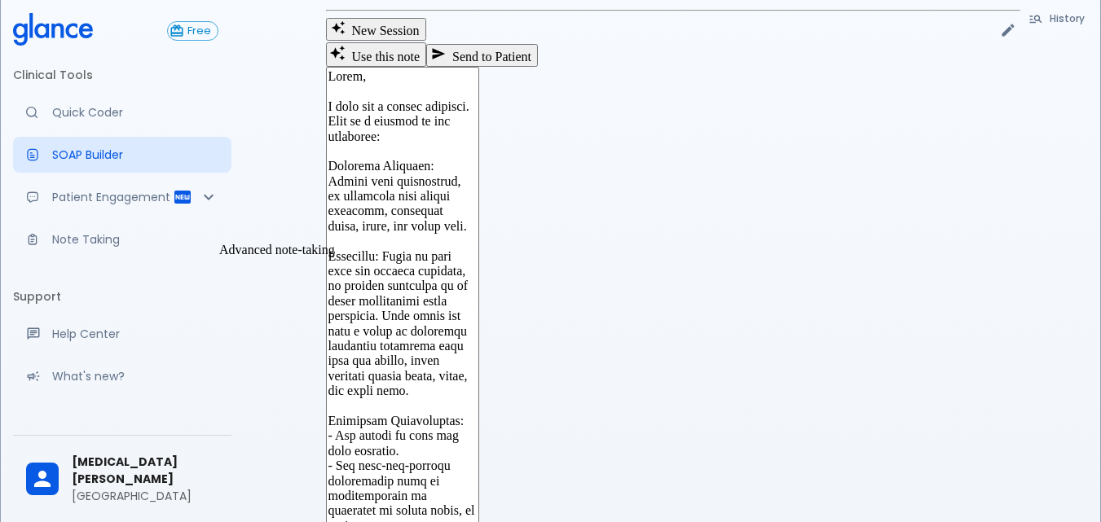 The image size is (1101, 522). I want to click on a: Advanced note-taking, so click(122, 240).